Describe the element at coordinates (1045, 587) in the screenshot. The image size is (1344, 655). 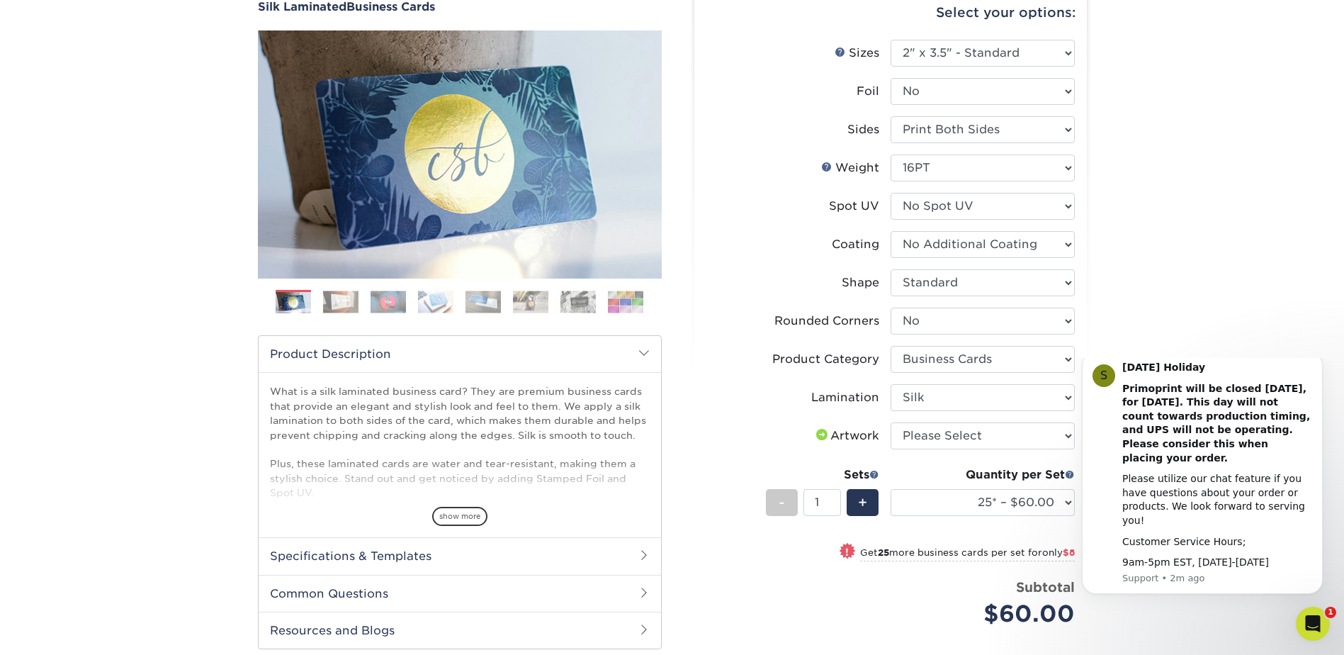
I see `strong: Subtotal` at that location.